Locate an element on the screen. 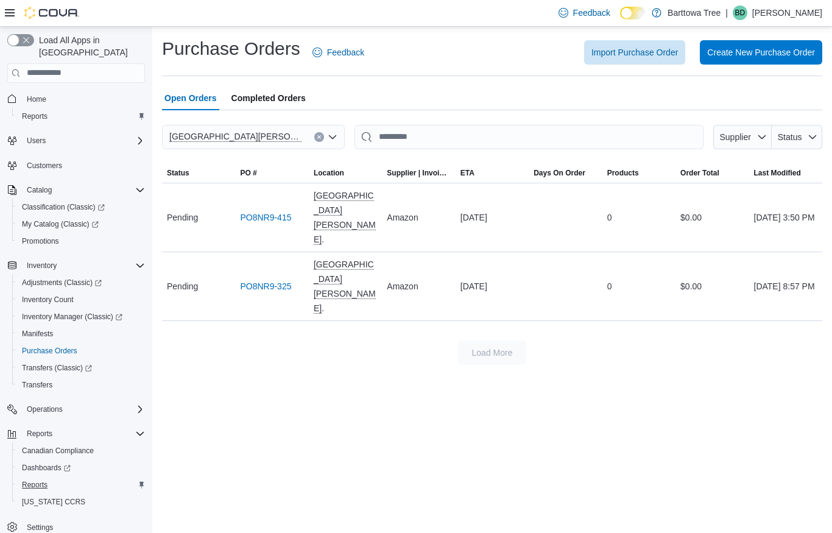 Image resolution: width=832 pixels, height=533 pixels. span: Adjustments (Classic) is located at coordinates (81, 283).